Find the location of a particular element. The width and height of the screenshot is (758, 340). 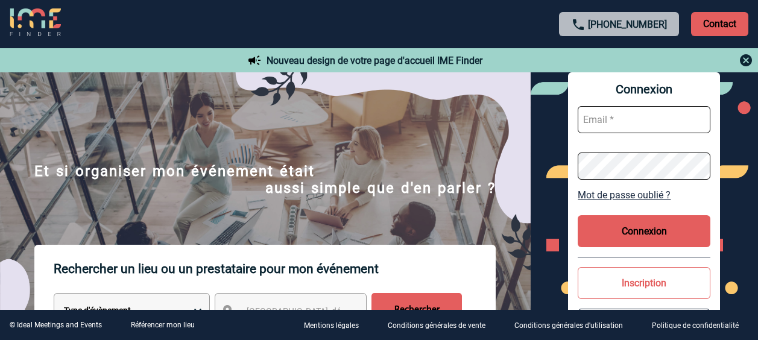

a: Référencer mon lieu is located at coordinates (163, 325).